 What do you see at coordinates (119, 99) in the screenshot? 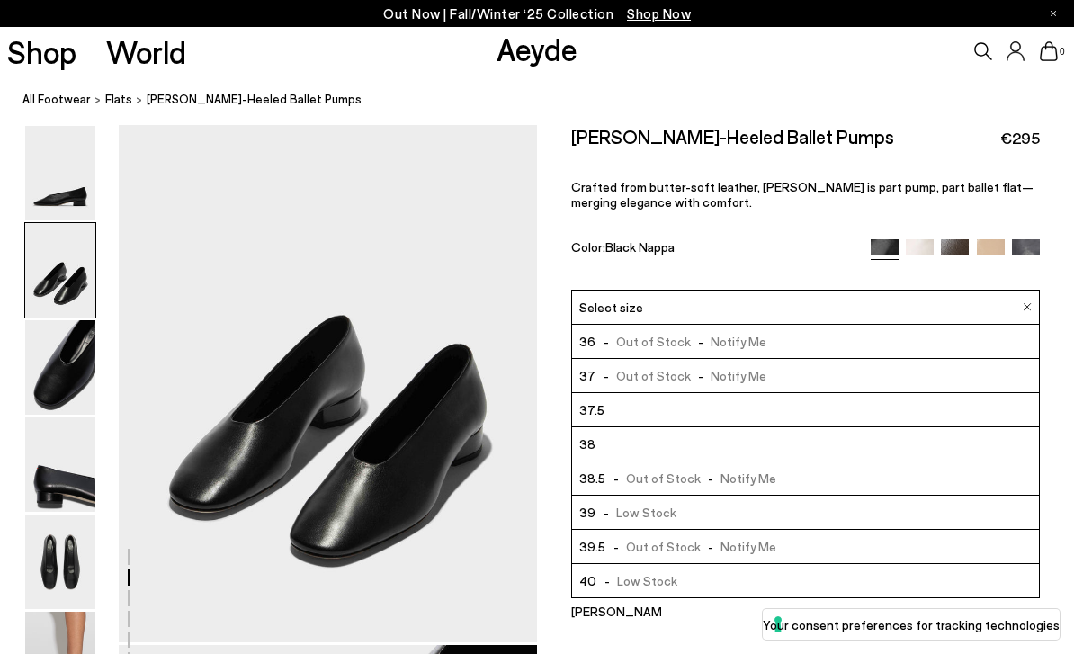
I see `a: flats` at bounding box center [119, 99].